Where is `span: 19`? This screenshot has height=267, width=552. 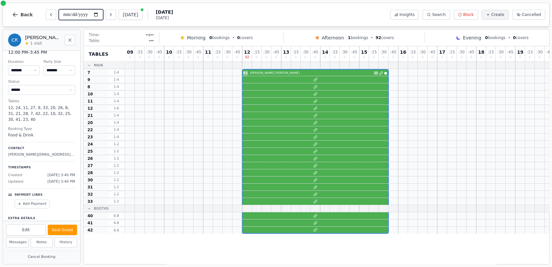
span: 19 is located at coordinates (520, 52).